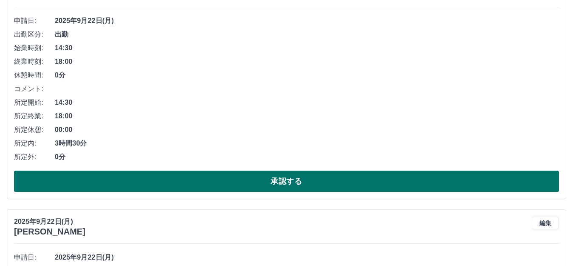 This screenshot has height=266, width=573. I want to click on p: 2025年9月22日(月), so click(50, 221).